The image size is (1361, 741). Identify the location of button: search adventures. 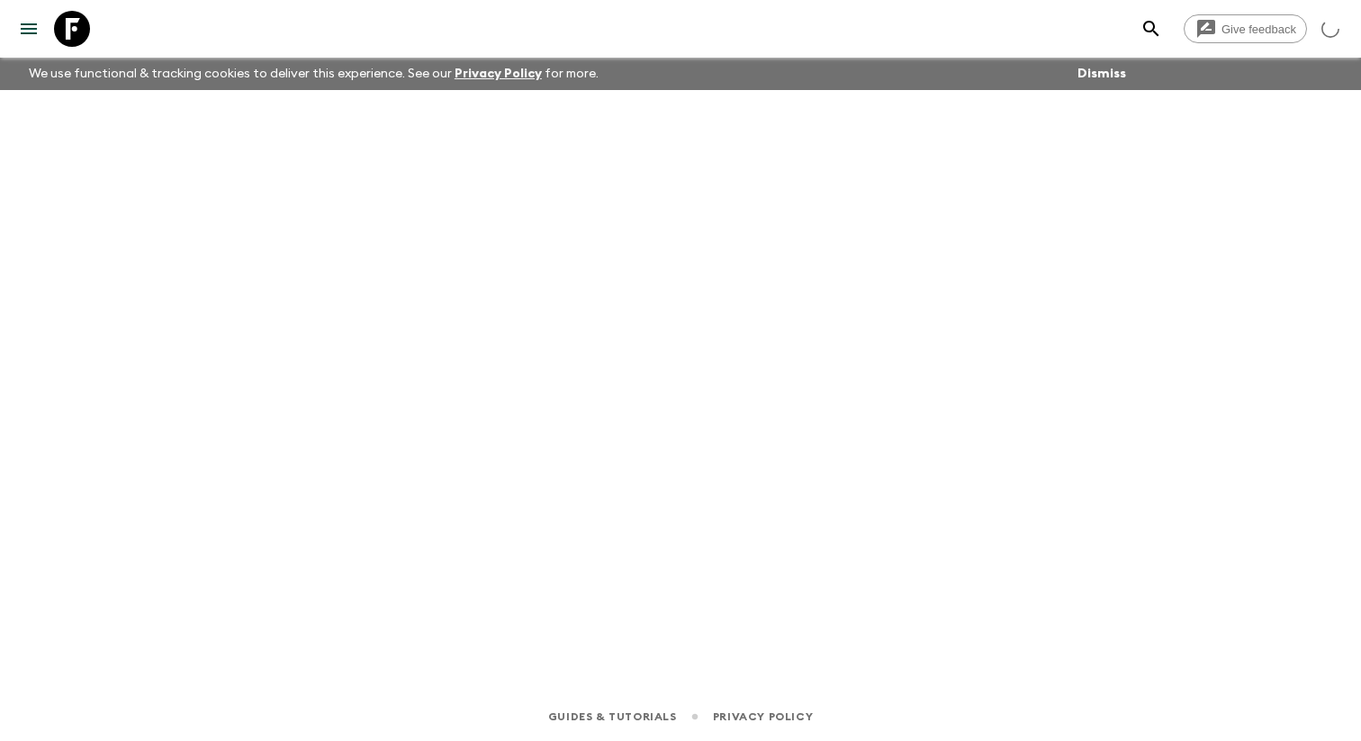
(1152, 29).